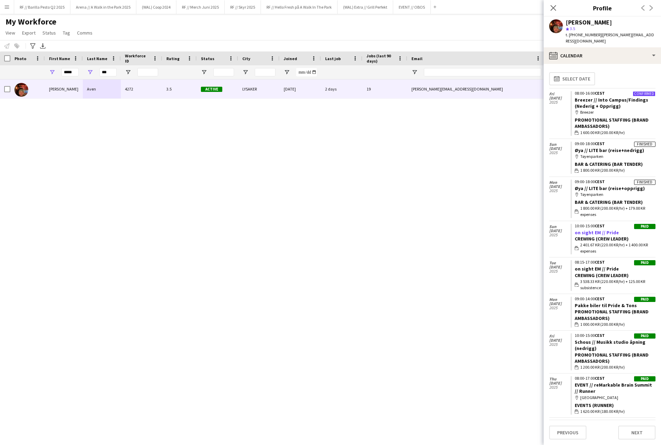 This screenshot has height=445, width=661. What do you see at coordinates (603, 411) in the screenshot?
I see `span: 1 620.00 KR (180.00 KR/hr)` at bounding box center [603, 411].